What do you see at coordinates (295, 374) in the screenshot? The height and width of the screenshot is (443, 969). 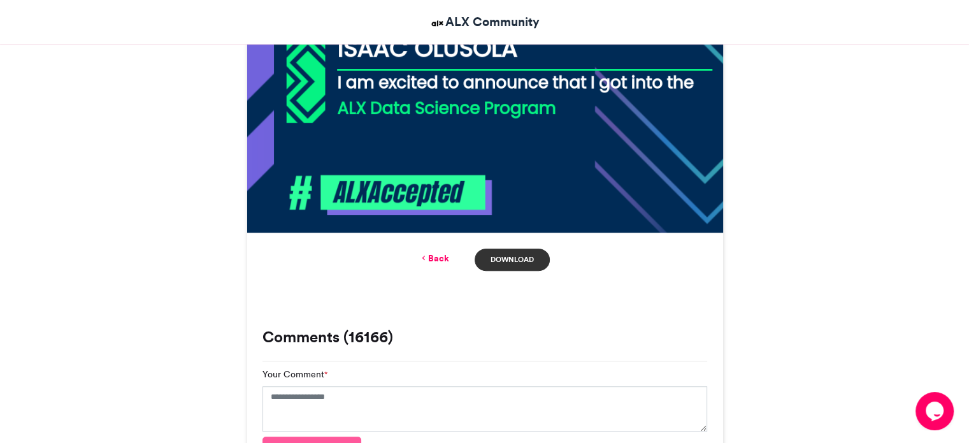 I see `label: Your Comment` at bounding box center [295, 374].